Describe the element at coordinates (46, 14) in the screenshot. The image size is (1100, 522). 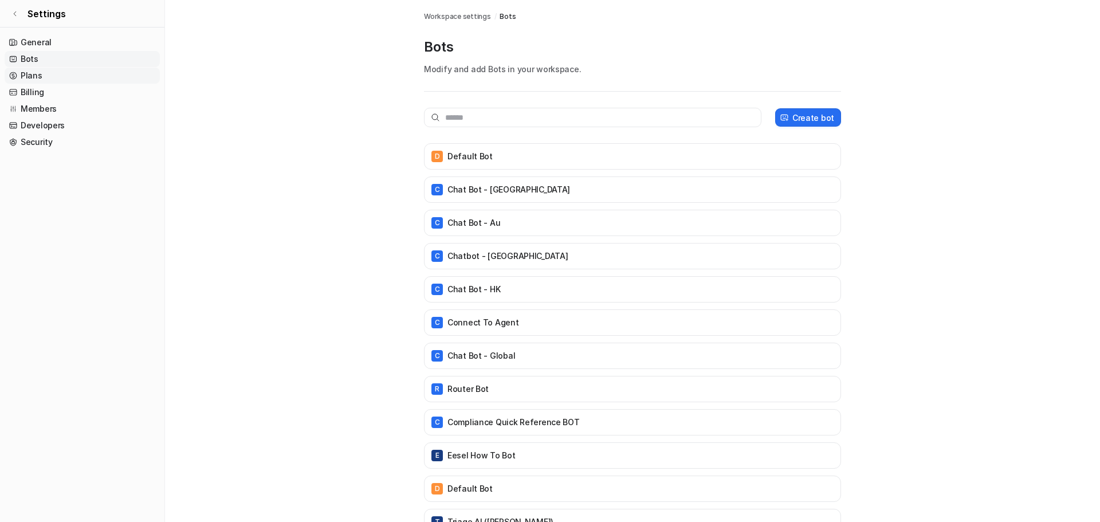
I see `span: Settings` at that location.